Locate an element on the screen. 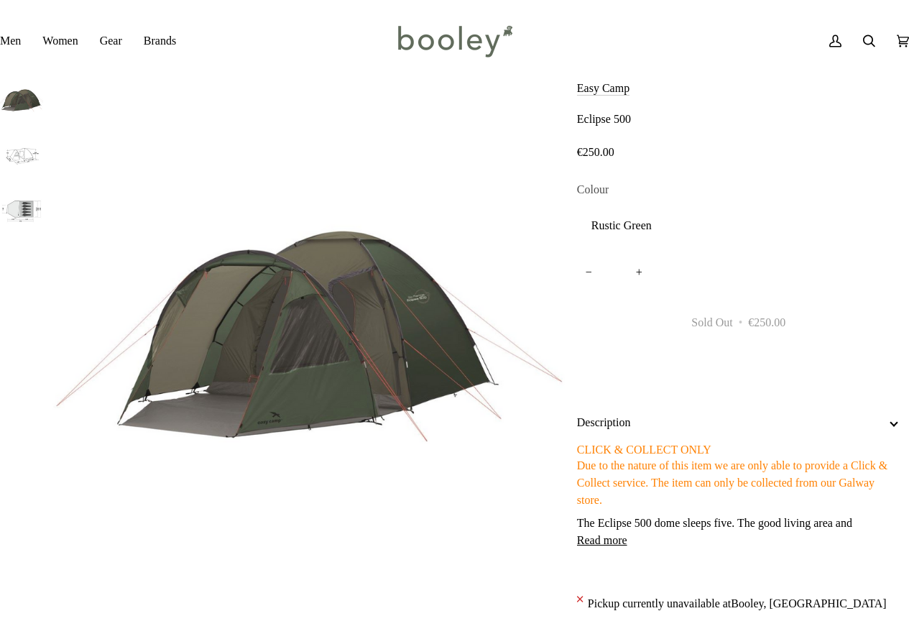 The image size is (909, 639). span: Sold Out is located at coordinates (712, 322).